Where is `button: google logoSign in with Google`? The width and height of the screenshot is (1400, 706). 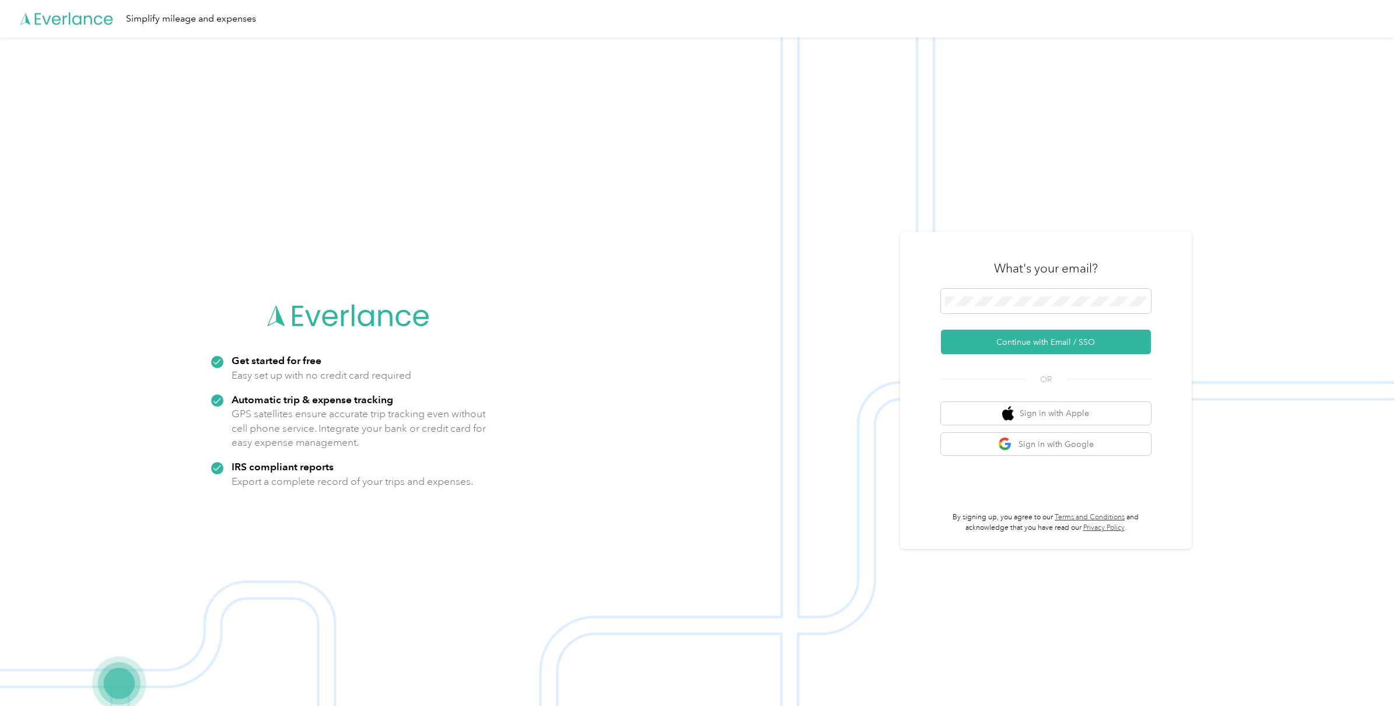 button: google logoSign in with Google is located at coordinates (1046, 444).